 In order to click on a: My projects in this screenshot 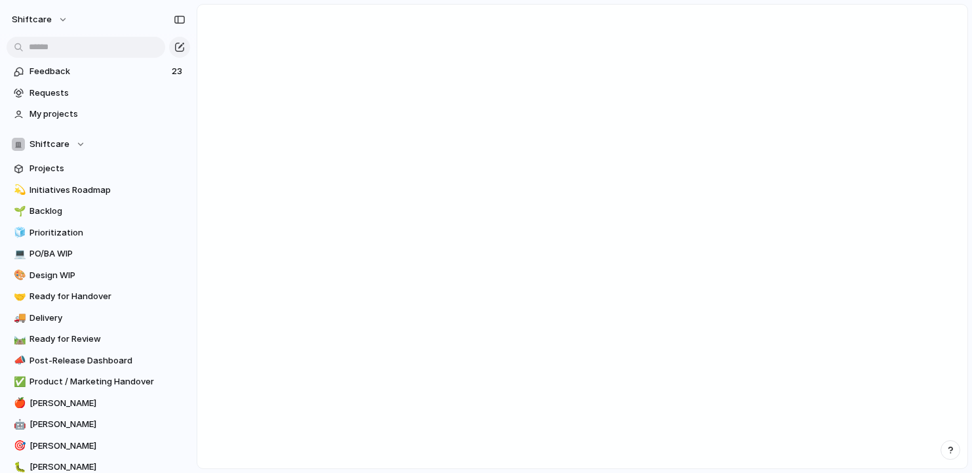, I will do `click(98, 114)`.